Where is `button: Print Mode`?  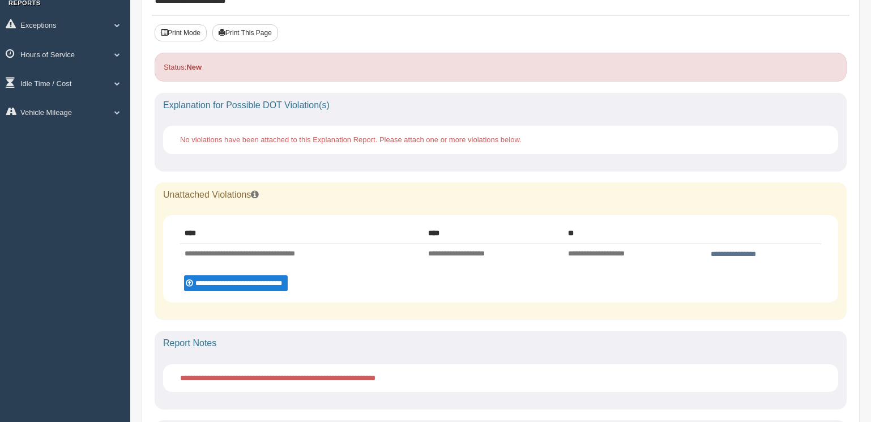 button: Print Mode is located at coordinates (181, 33).